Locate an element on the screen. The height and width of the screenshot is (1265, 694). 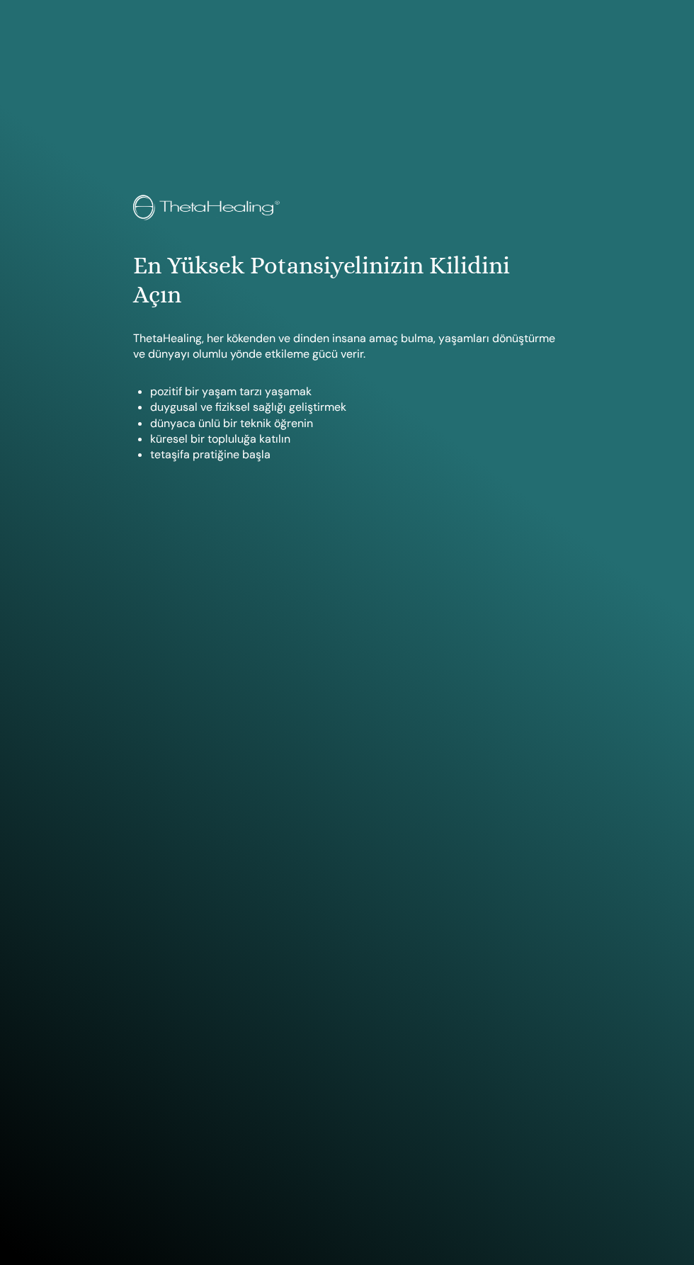
p: ThetaHealing, her kökenden ve dinden insana amaç bulma, yaşamları dönüştürme ve dünyayı olumlu yö... is located at coordinates (346, 346).